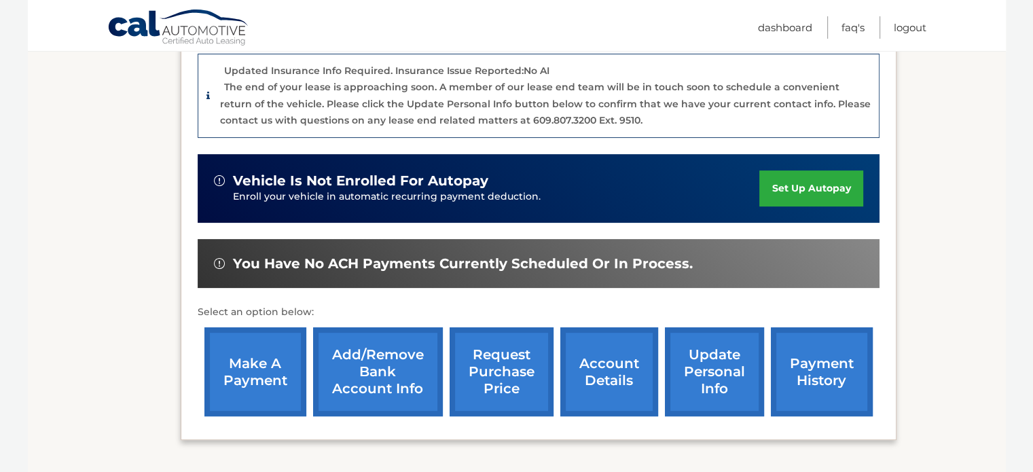  Describe the element at coordinates (386, 71) in the screenshot. I see `p: Updated Insurance Info Required. Insurance Issue Reported:No AI` at that location.